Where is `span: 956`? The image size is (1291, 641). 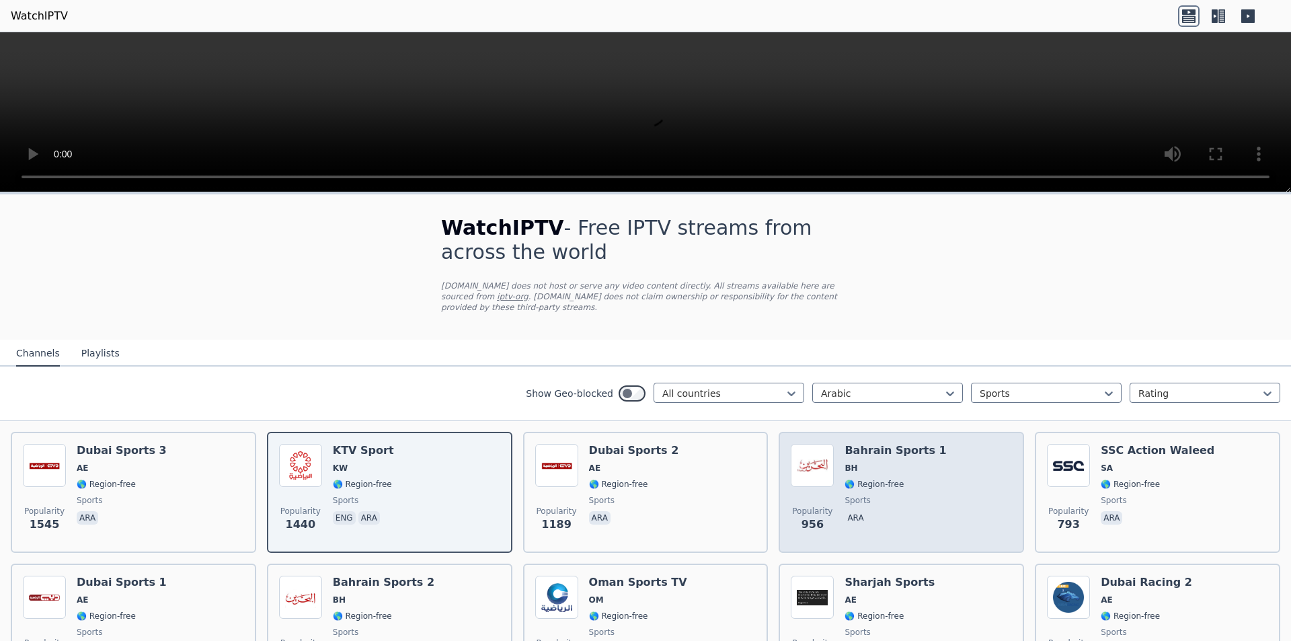 span: 956 is located at coordinates (812, 524).